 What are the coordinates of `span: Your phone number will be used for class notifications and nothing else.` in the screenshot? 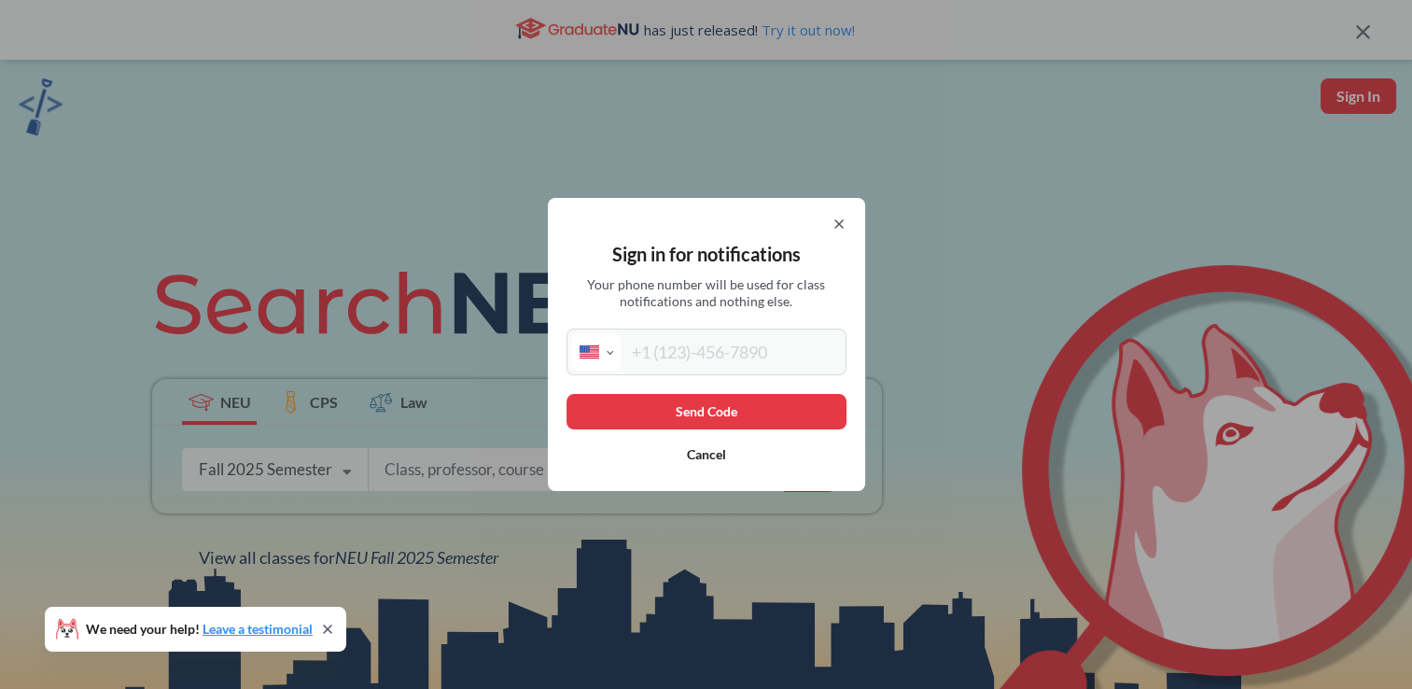 It's located at (705, 293).